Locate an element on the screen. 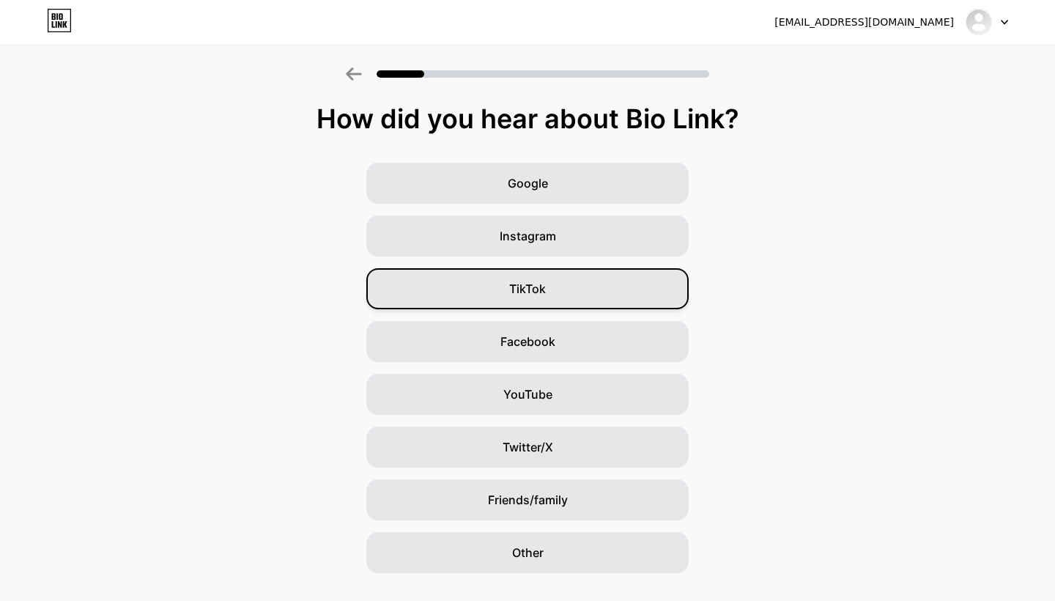 Image resolution: width=1055 pixels, height=601 pixels. div: How did you hear about Bio Link? is located at coordinates (527, 119).